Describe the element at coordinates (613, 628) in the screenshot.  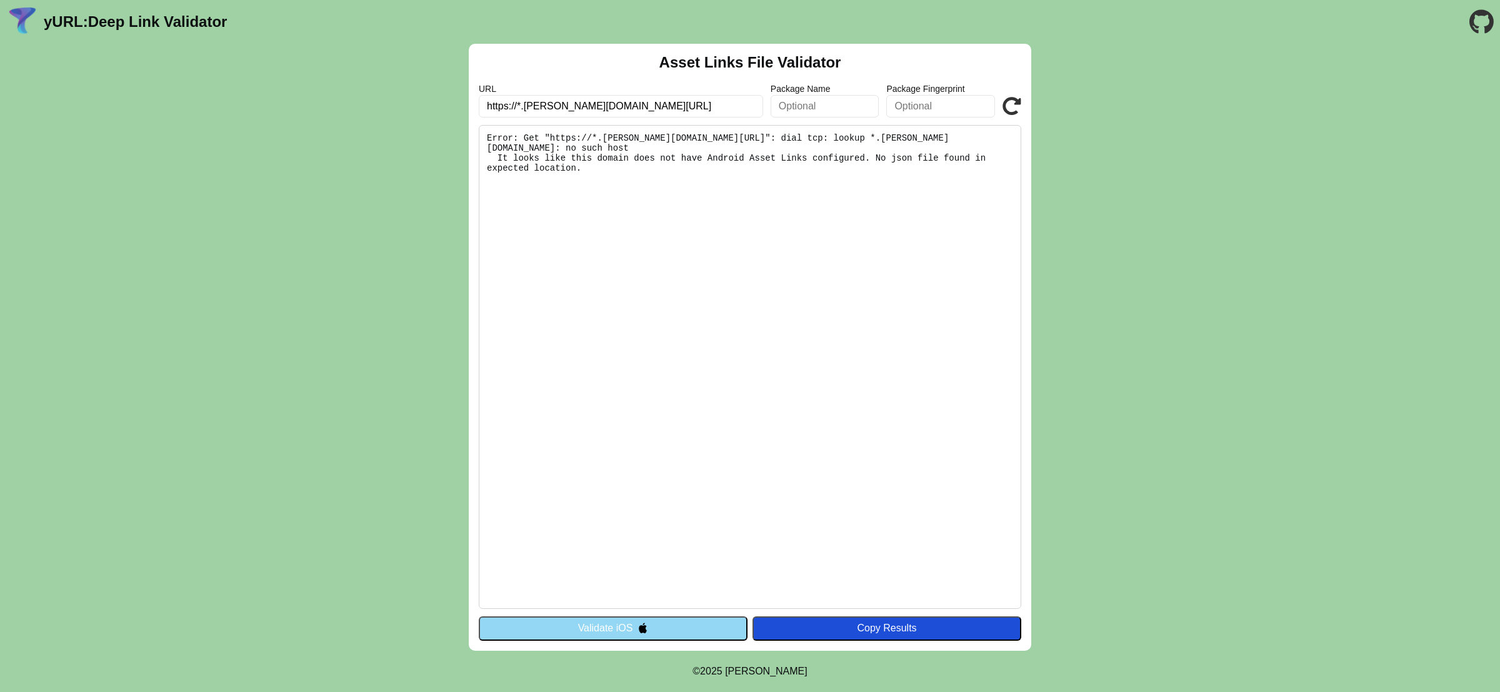
I see `button: Validate iOS` at that location.